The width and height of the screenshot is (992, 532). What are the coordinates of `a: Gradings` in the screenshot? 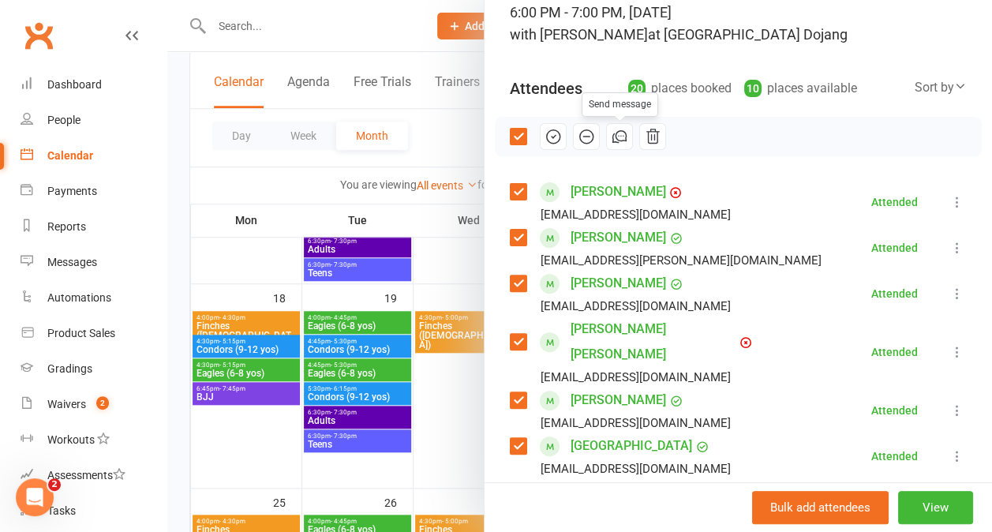 It's located at (93, 368).